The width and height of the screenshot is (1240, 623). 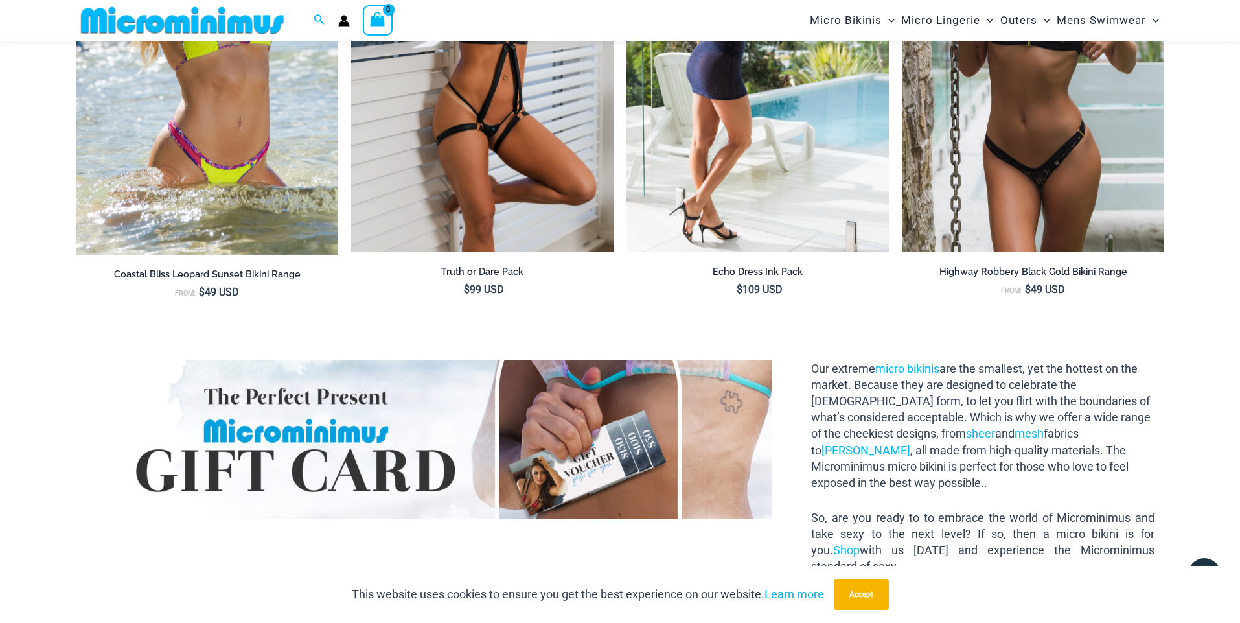 I want to click on a: Micro LingerieMenu ToggleMenu Toggle, so click(x=947, y=20).